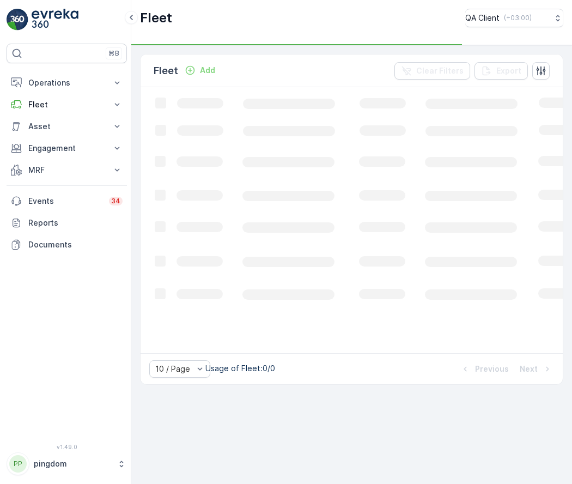 Image resolution: width=572 pixels, height=484 pixels. Describe the element at coordinates (66, 126) in the screenshot. I see `button: Asset` at that location.